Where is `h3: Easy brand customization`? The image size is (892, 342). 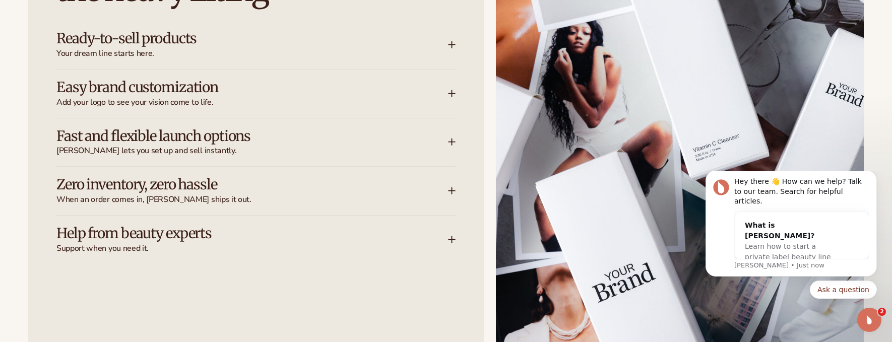 h3: Easy brand customization is located at coordinates (237, 87).